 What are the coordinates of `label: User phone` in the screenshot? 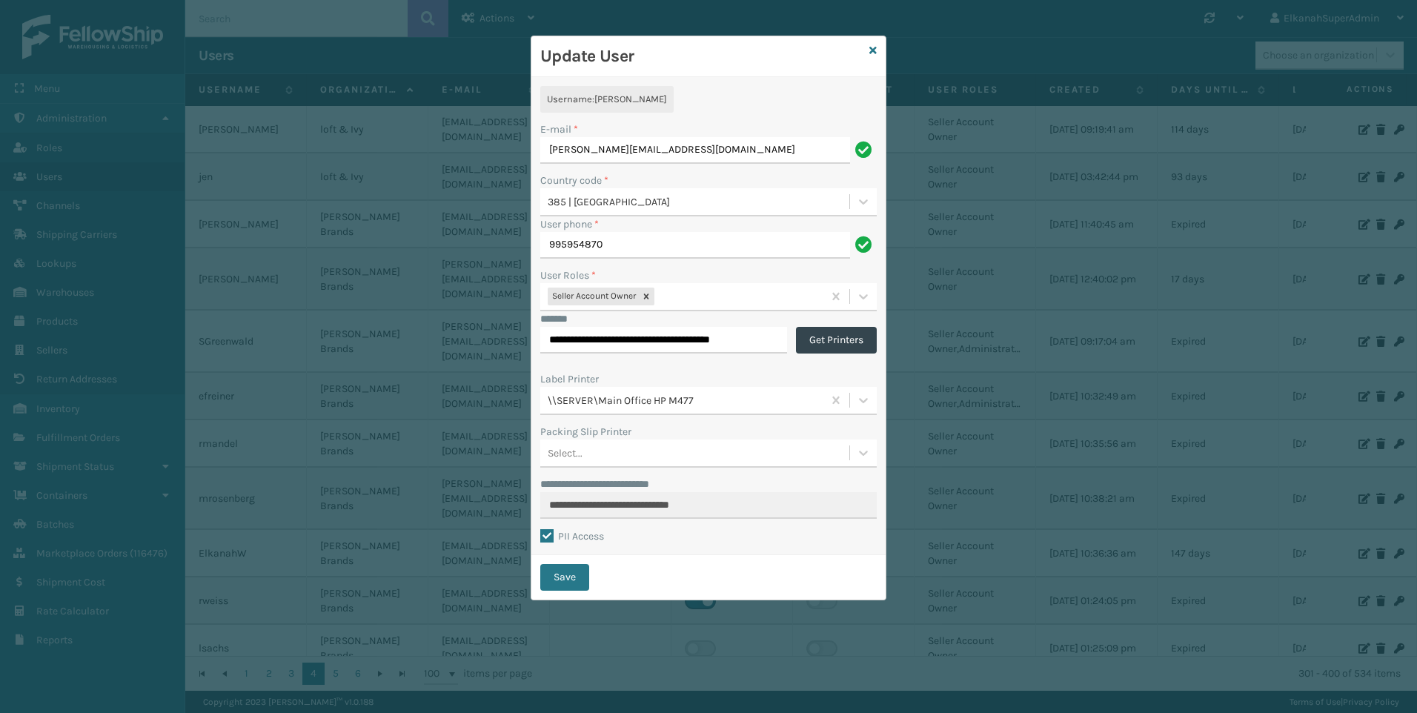 It's located at (569, 224).